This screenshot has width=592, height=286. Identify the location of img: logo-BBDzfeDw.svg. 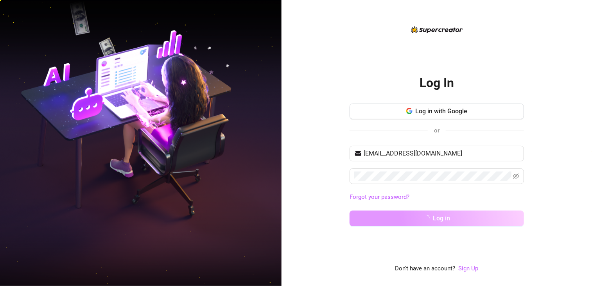
(437, 30).